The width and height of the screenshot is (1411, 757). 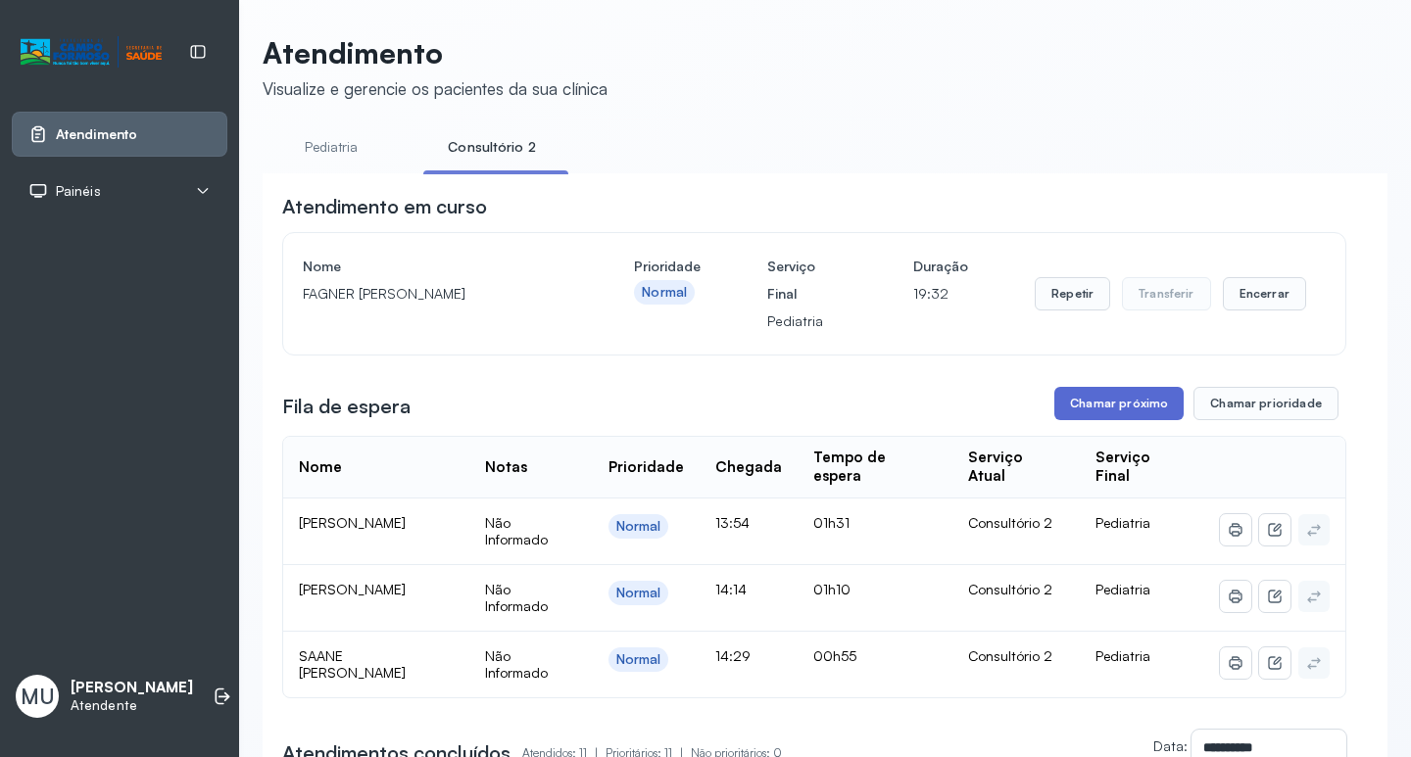 What do you see at coordinates (120, 134) in the screenshot?
I see `a: Atendimento` at bounding box center [120, 134].